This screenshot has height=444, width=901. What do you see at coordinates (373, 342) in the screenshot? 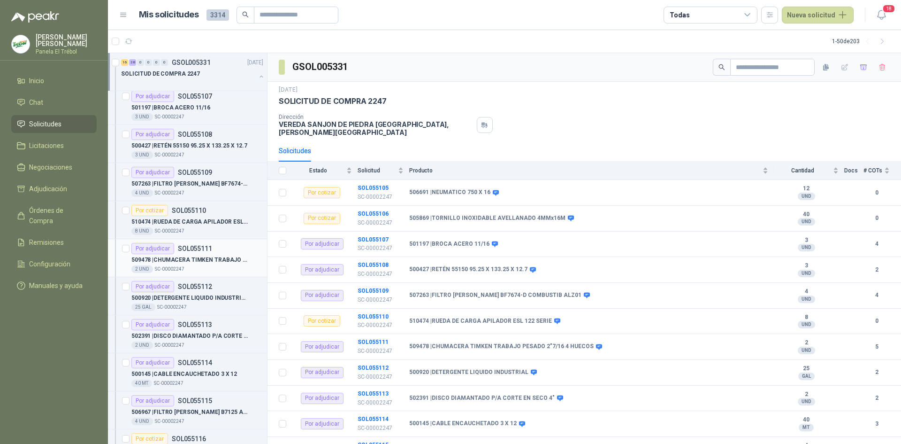
I see `a: SOL055111` at bounding box center [373, 342].